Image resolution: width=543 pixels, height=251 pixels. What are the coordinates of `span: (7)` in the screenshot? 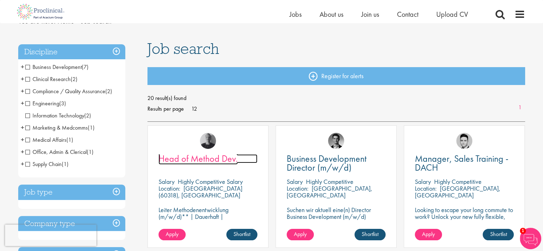 It's located at (85, 67).